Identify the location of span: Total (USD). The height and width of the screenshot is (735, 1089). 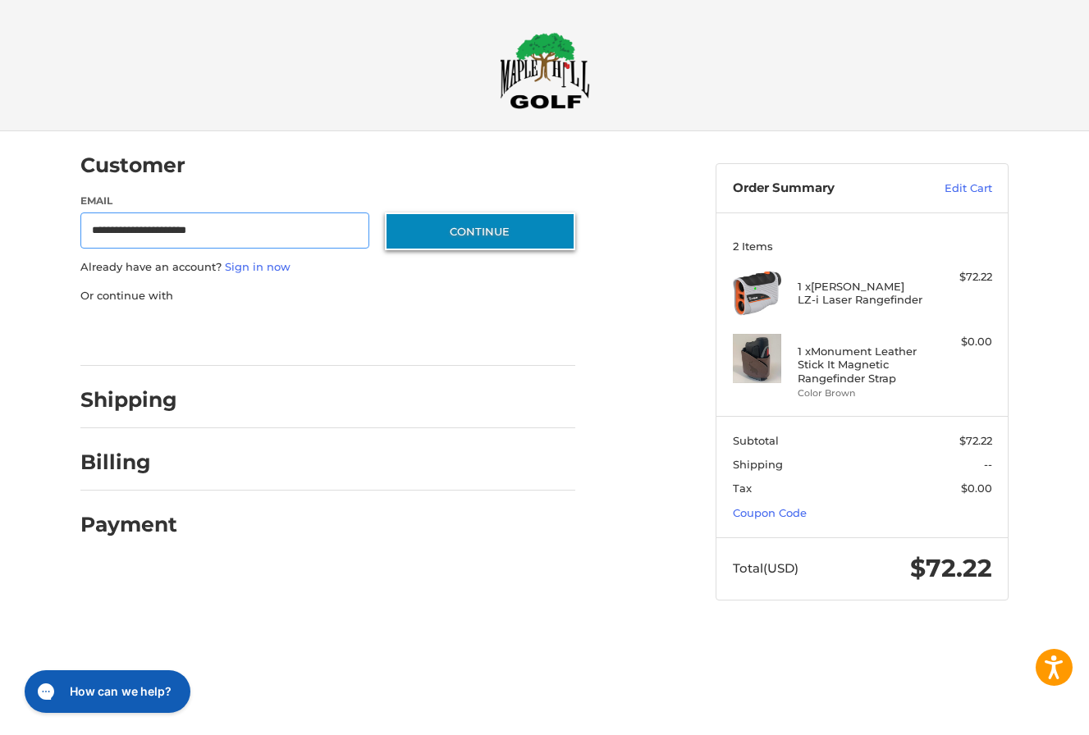
(766, 568).